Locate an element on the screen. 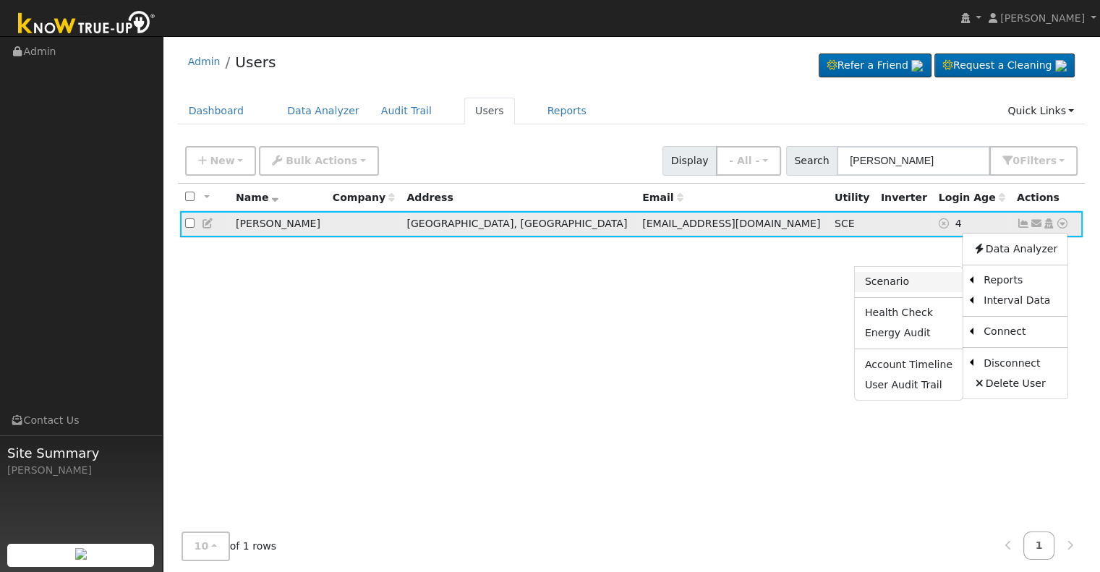 The width and height of the screenshot is (1100, 572). div: Address is located at coordinates (519, 198).